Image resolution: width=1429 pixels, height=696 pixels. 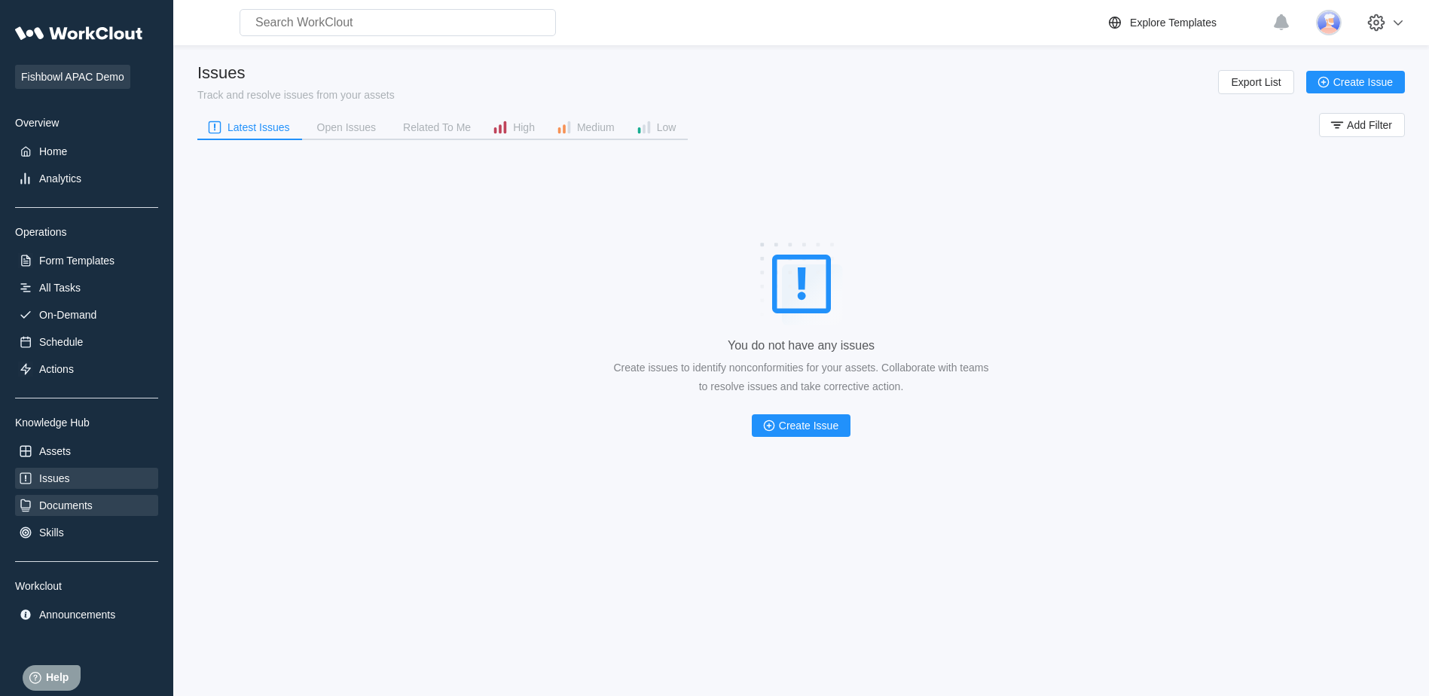 What do you see at coordinates (398, 23) in the screenshot?
I see `input: Search WorkClout` at bounding box center [398, 23].